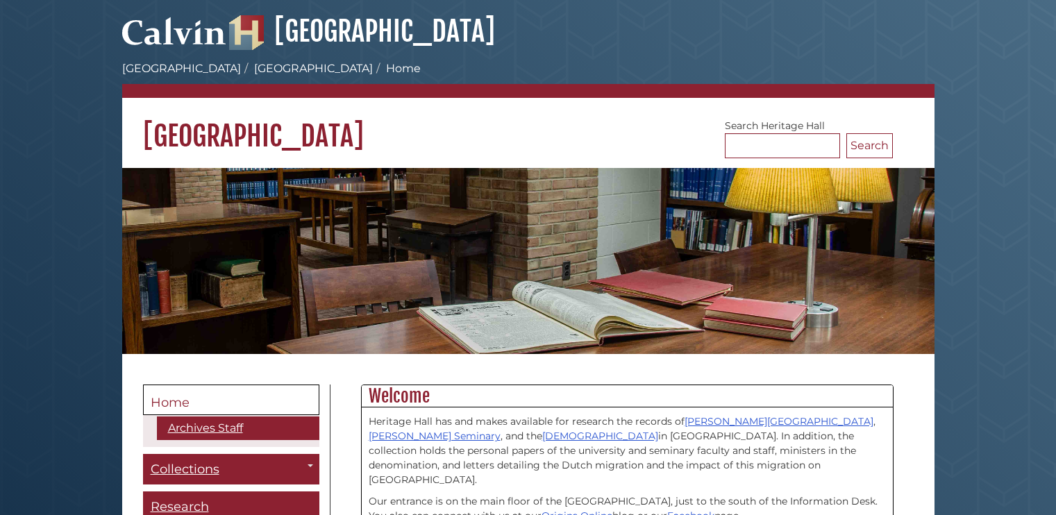 This screenshot has height=515, width=1056. I want to click on nav: breadcrumb, so click(528, 79).